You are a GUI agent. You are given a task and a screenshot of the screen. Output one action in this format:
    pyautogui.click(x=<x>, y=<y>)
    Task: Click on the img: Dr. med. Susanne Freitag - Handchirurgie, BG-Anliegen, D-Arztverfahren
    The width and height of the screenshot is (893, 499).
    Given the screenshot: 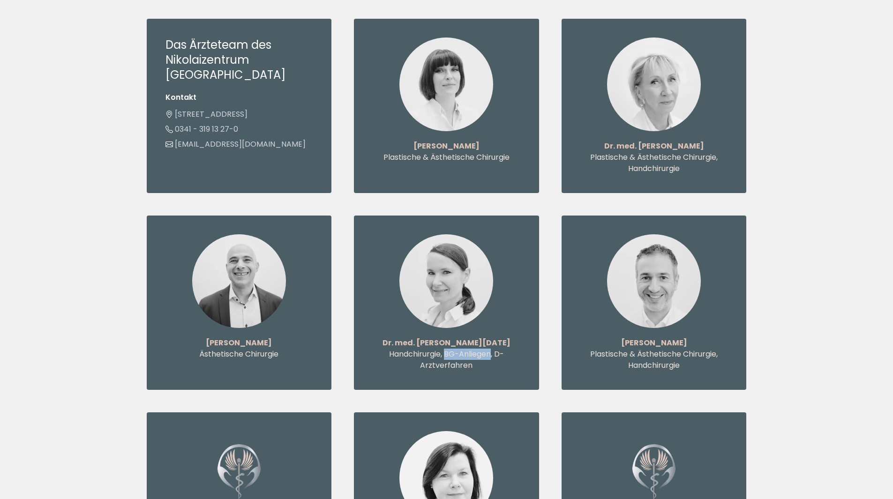 What is the action you would take?
    pyautogui.click(x=446, y=281)
    